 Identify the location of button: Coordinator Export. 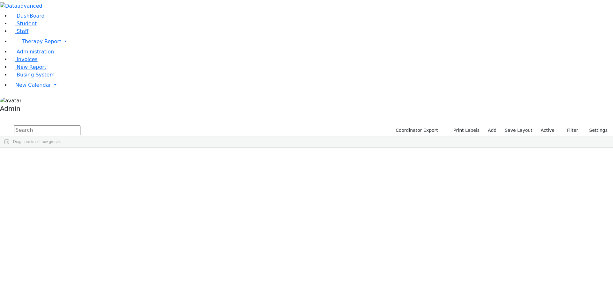
(416, 130).